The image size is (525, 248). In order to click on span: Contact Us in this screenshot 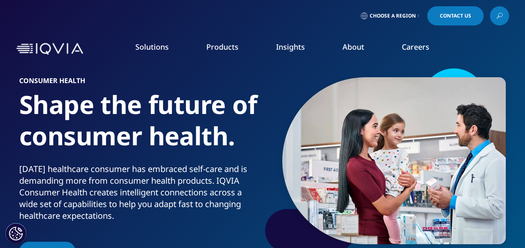, I will do `click(455, 16)`.